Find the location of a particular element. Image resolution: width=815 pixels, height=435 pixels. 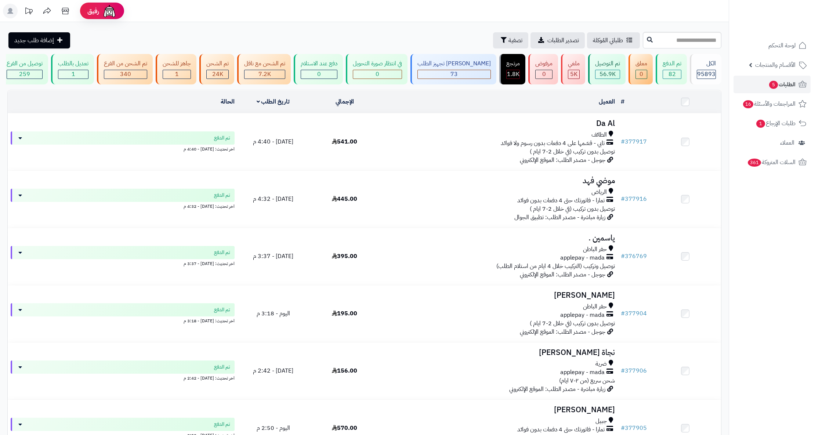

div: توصيل من الفرع is located at coordinates (25, 64).